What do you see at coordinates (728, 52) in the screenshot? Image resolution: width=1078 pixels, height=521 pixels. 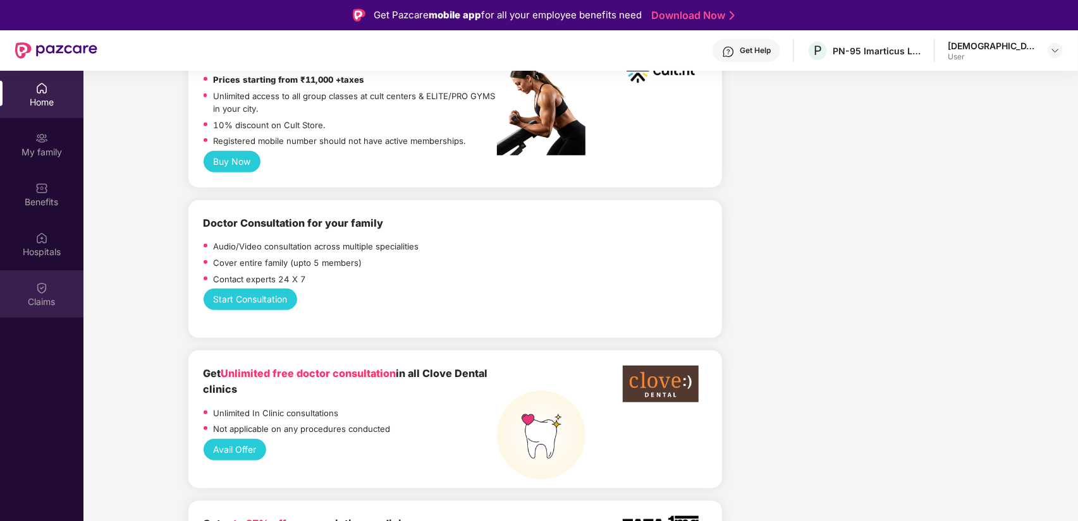 I see `img: svg+xml;base64,PHN2ZyBpZD0iSGVscC0zMngzMiIgeG1sbnM9Imh0dHA6Ly93d3cudzMub3JnLzIwMDAvc3ZnIiB3aWR0aD...` at bounding box center [728, 52].